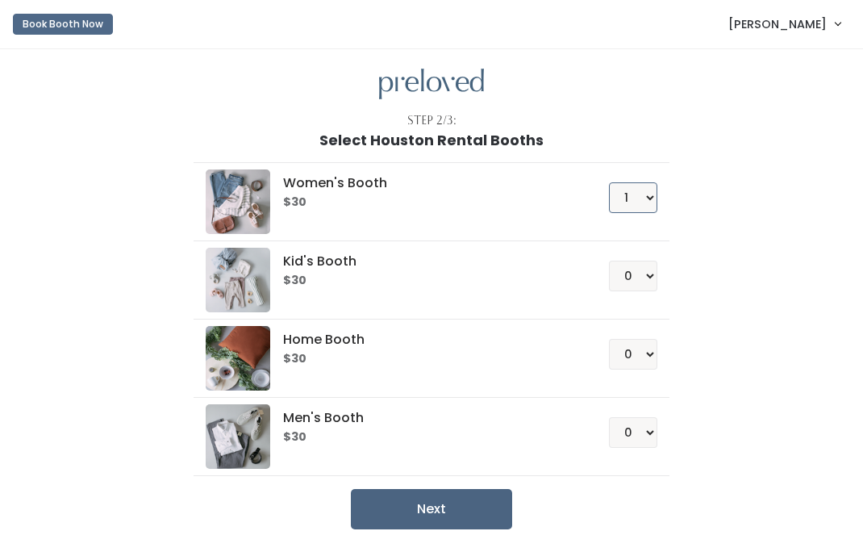  Describe the element at coordinates (63, 24) in the screenshot. I see `a: Book Booth Now` at that location.